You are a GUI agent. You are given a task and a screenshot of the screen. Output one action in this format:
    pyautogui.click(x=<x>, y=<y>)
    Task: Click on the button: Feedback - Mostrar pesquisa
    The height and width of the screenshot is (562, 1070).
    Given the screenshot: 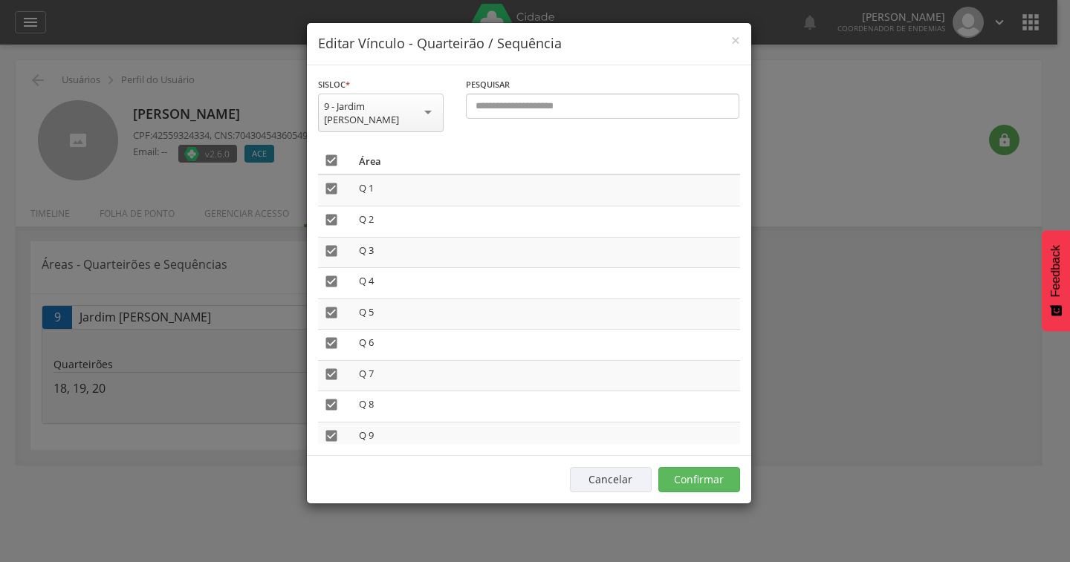 What is the action you would take?
    pyautogui.click(x=1056, y=281)
    